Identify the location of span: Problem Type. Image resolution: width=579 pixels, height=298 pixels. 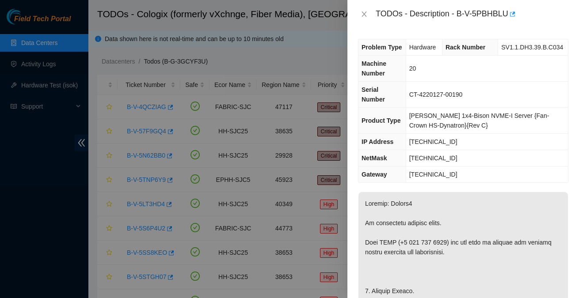
(382, 47).